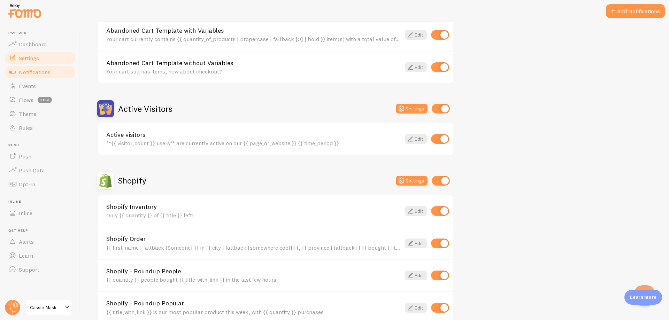 Image resolution: width=669 pixels, height=320 pixels. Describe the element at coordinates (40, 242) in the screenshot. I see `a: Alerts` at that location.